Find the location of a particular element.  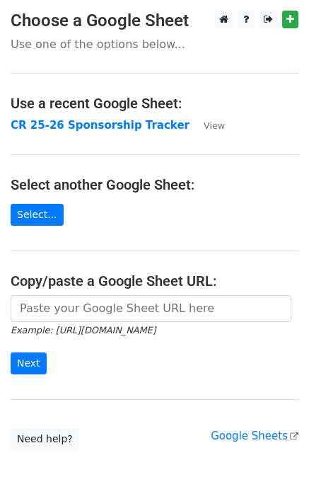

div: Chat Widget is located at coordinates (274, 443).